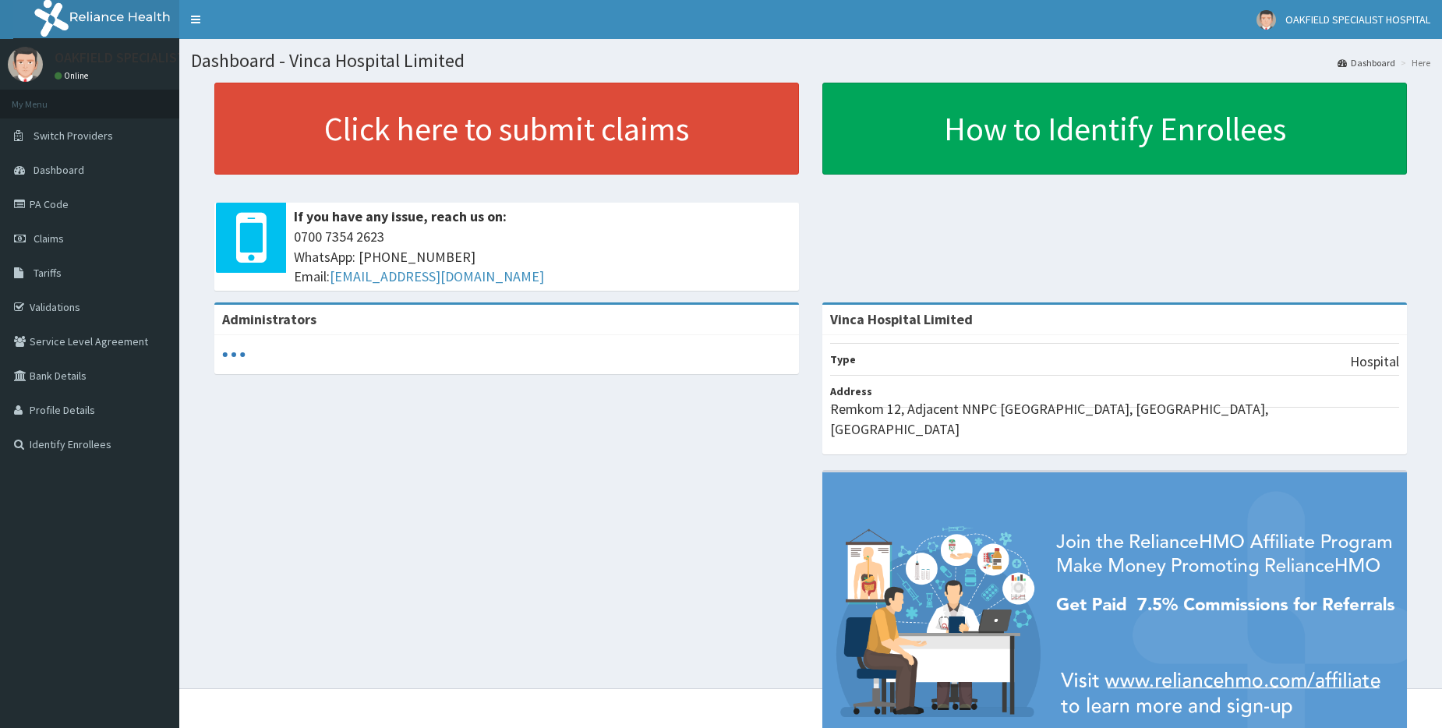 The image size is (1442, 728). I want to click on a: Dashboard, so click(1367, 62).